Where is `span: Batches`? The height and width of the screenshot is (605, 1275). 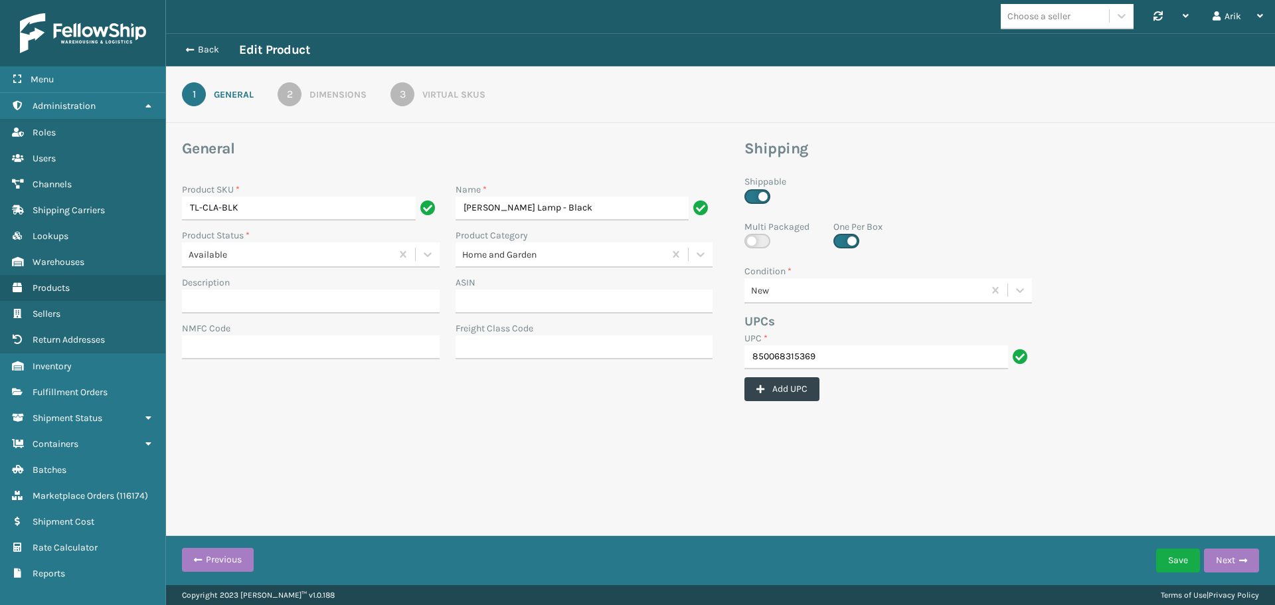 span: Batches is located at coordinates (49, 470).